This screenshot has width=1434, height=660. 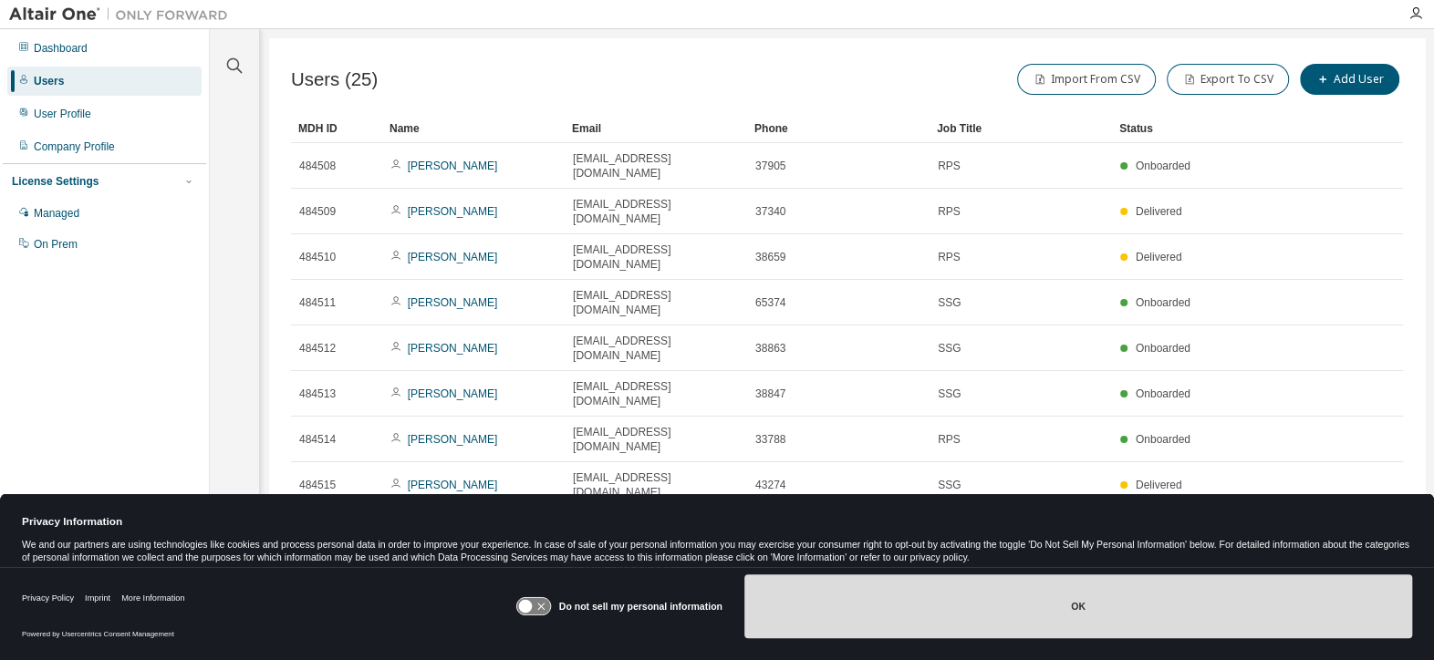 What do you see at coordinates (317, 303) in the screenshot?
I see `span: 484511` at bounding box center [317, 303].